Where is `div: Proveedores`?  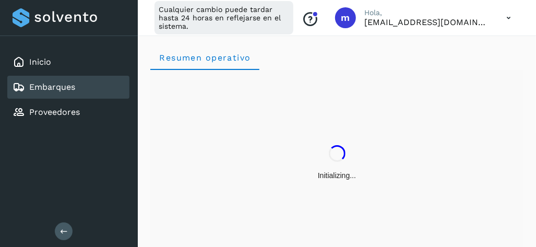
div: Proveedores is located at coordinates (68, 112).